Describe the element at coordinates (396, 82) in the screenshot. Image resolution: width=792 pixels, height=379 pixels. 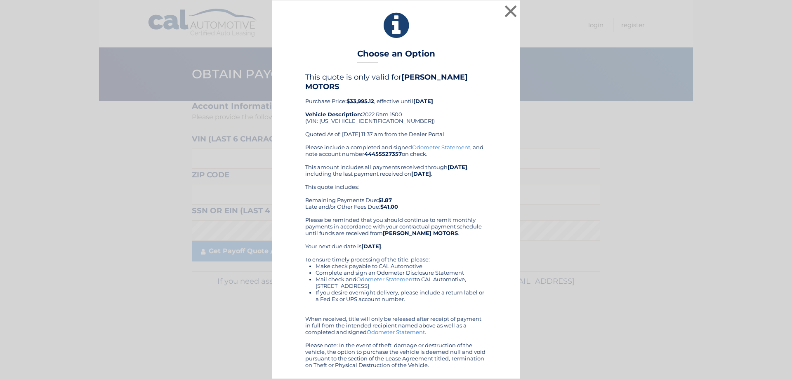
I see `h4: This quote is only valid for` at that location.